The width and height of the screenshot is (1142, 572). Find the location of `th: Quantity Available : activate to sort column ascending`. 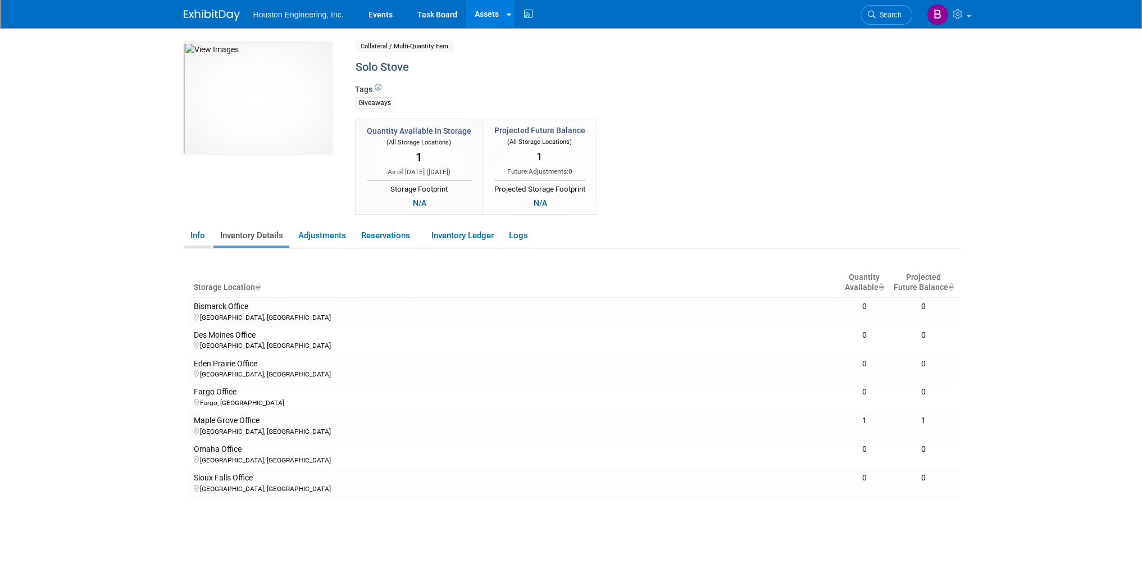

th: Quantity Available : activate to sort column ascending is located at coordinates (864, 283).